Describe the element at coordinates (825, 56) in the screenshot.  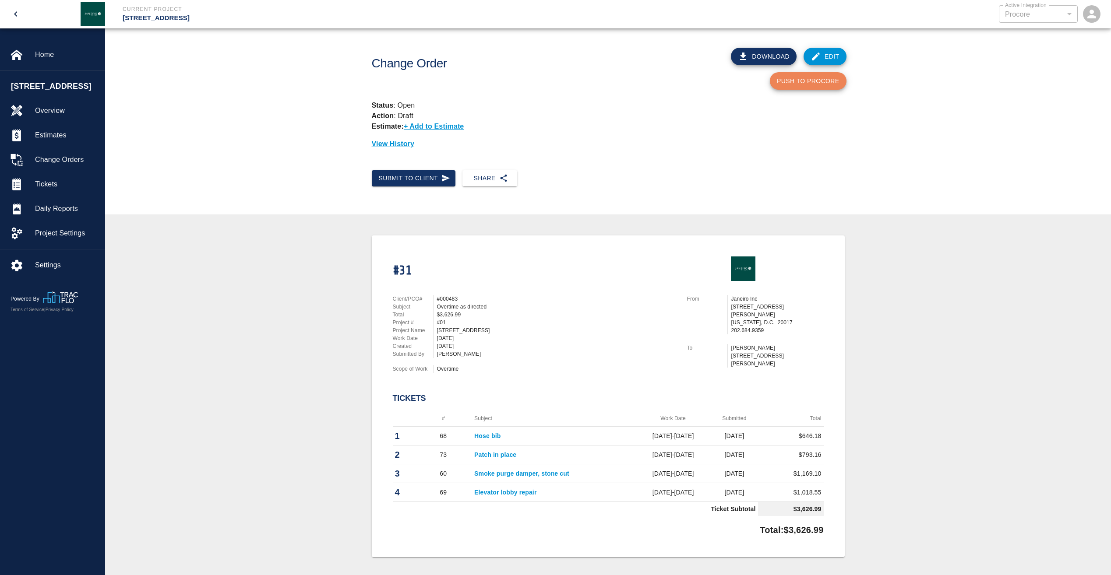
I see `a: Edit` at that location.